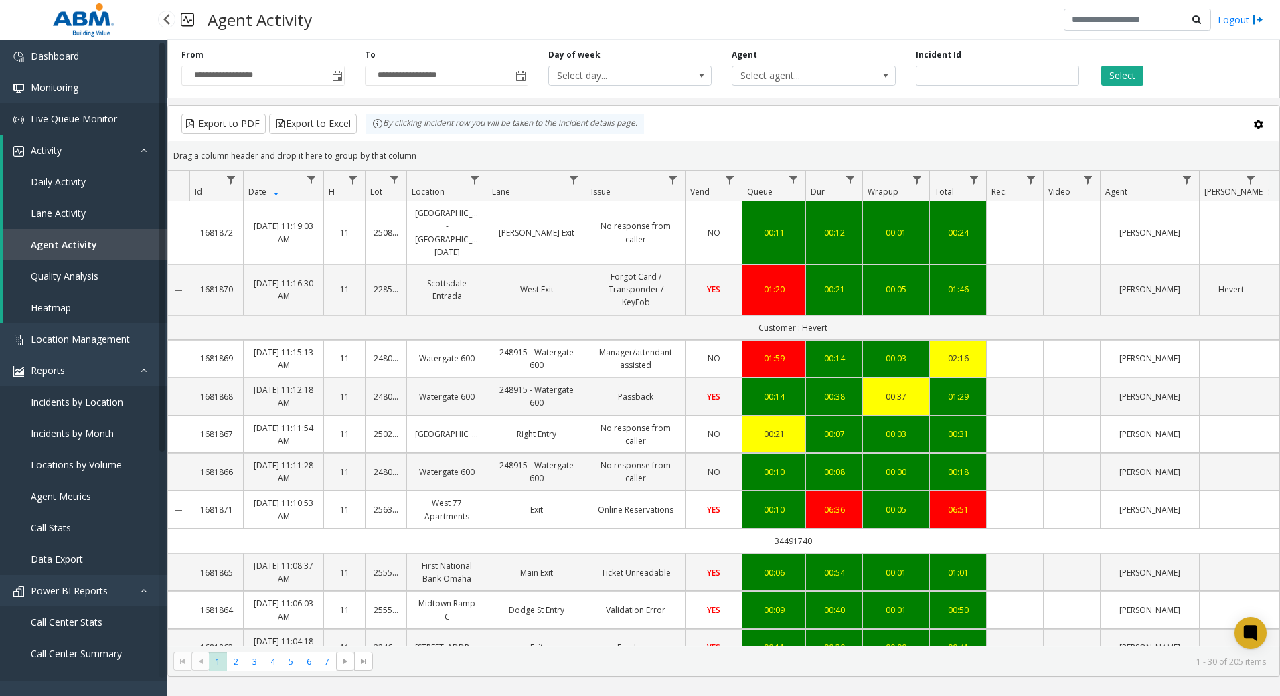 This screenshot has width=1280, height=696. Describe the element at coordinates (834, 434) in the screenshot. I see `div: 00:07` at that location.